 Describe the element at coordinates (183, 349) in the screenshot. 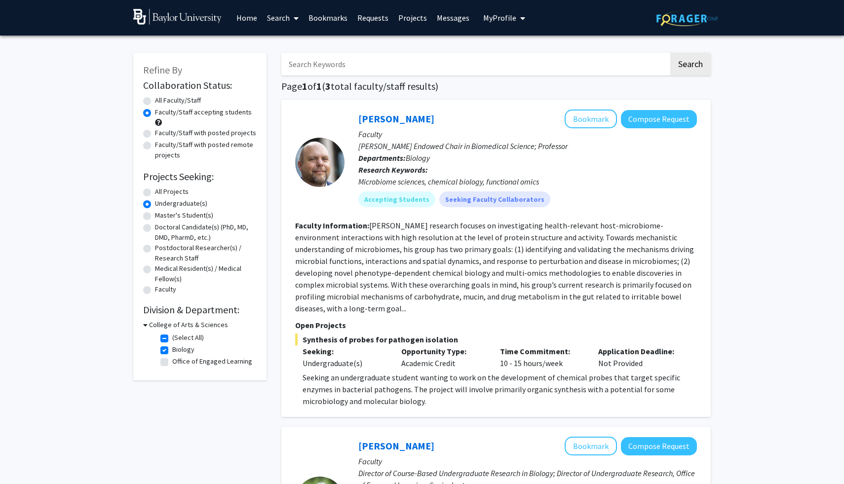

I see `label: Biology` at that location.